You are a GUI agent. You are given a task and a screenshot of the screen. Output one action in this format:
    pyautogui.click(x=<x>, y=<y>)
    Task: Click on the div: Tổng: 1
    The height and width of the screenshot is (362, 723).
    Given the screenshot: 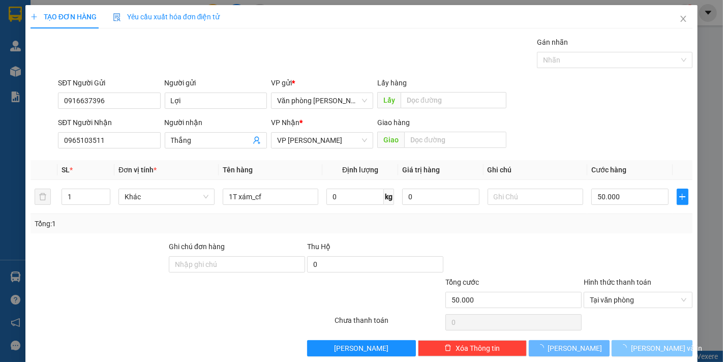 What is the action you would take?
    pyautogui.click(x=157, y=224)
    